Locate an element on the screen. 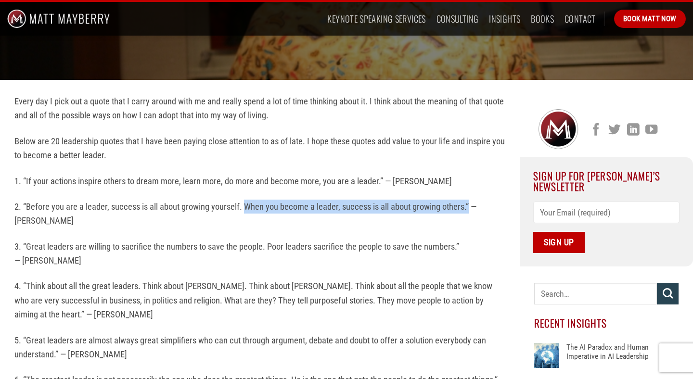  a: Follow on Facebook is located at coordinates (596, 130).